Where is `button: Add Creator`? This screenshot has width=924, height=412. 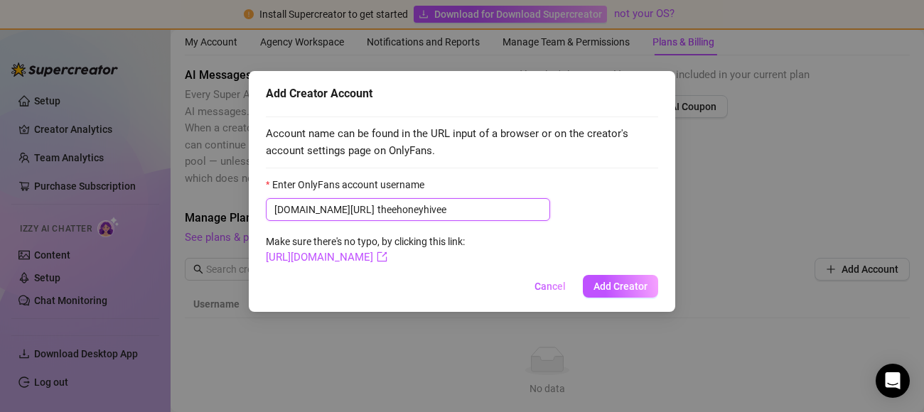
button: Add Creator is located at coordinates (620, 286).